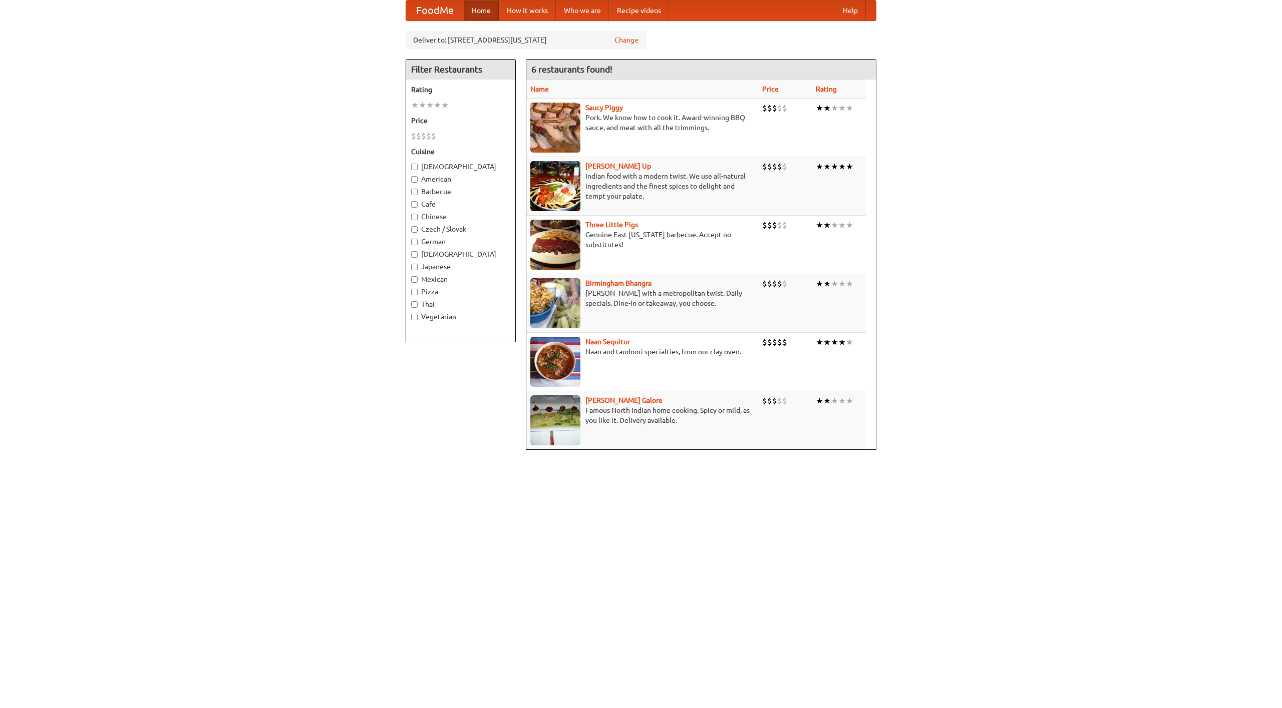 The width and height of the screenshot is (1282, 708). What do you see at coordinates (604, 108) in the screenshot?
I see `b: Saucy Piggy` at bounding box center [604, 108].